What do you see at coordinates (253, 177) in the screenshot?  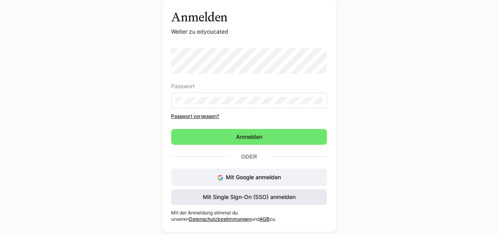 I see `span: Mit Google anmelden` at bounding box center [253, 177].